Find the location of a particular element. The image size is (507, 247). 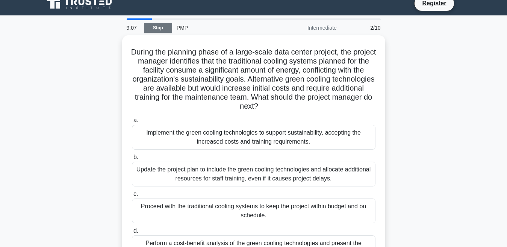

a: Stop is located at coordinates (158, 28).